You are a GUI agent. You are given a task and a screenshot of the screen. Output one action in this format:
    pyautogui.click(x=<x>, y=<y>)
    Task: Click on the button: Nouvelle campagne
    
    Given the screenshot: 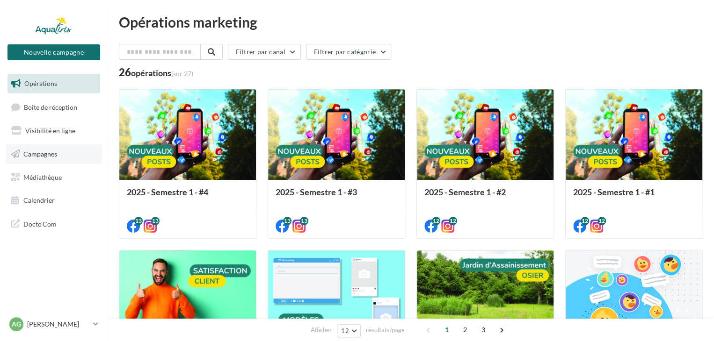 What is the action you would take?
    pyautogui.click(x=54, y=52)
    